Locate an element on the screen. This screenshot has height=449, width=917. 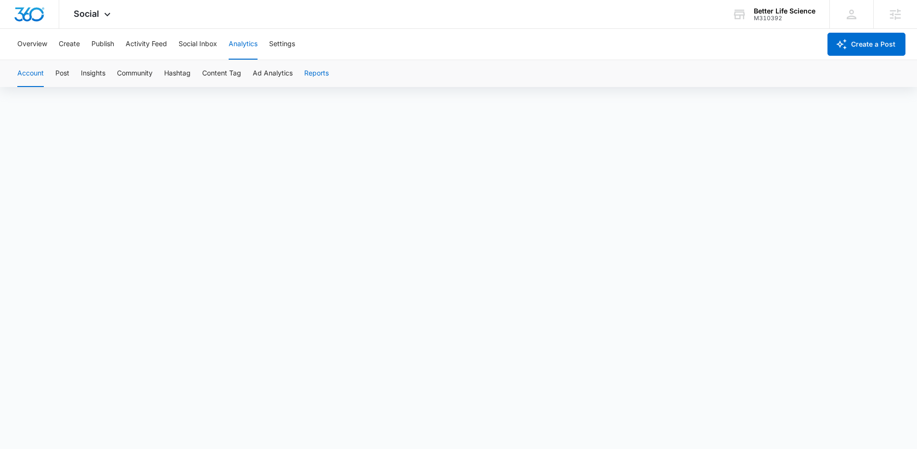
div: account id is located at coordinates (784, 18).